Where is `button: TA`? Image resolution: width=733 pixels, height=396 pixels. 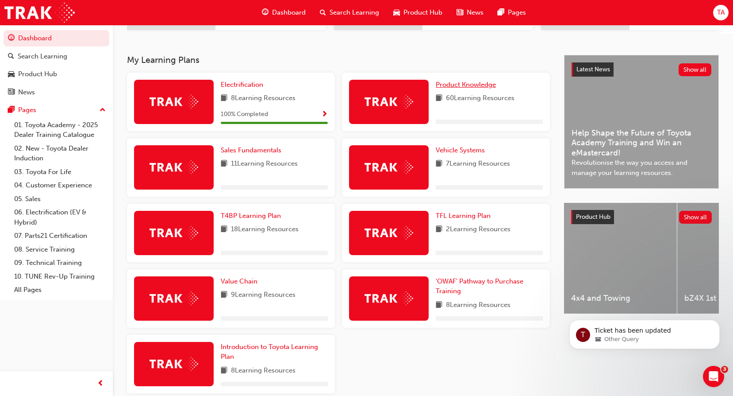
button: TA is located at coordinates (721, 12).